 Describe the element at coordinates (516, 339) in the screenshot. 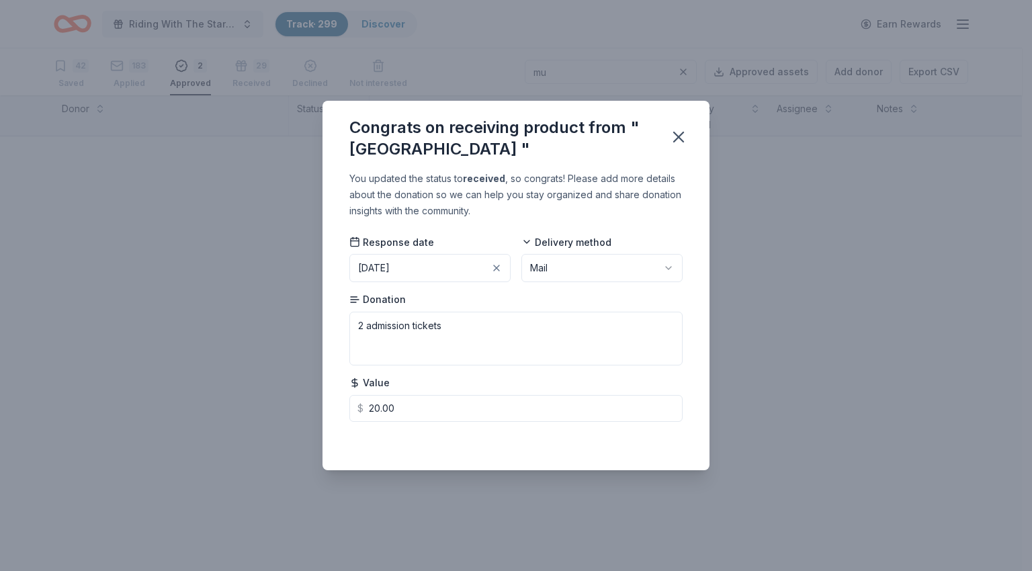

I see `textarea: 2 admission tickets` at that location.